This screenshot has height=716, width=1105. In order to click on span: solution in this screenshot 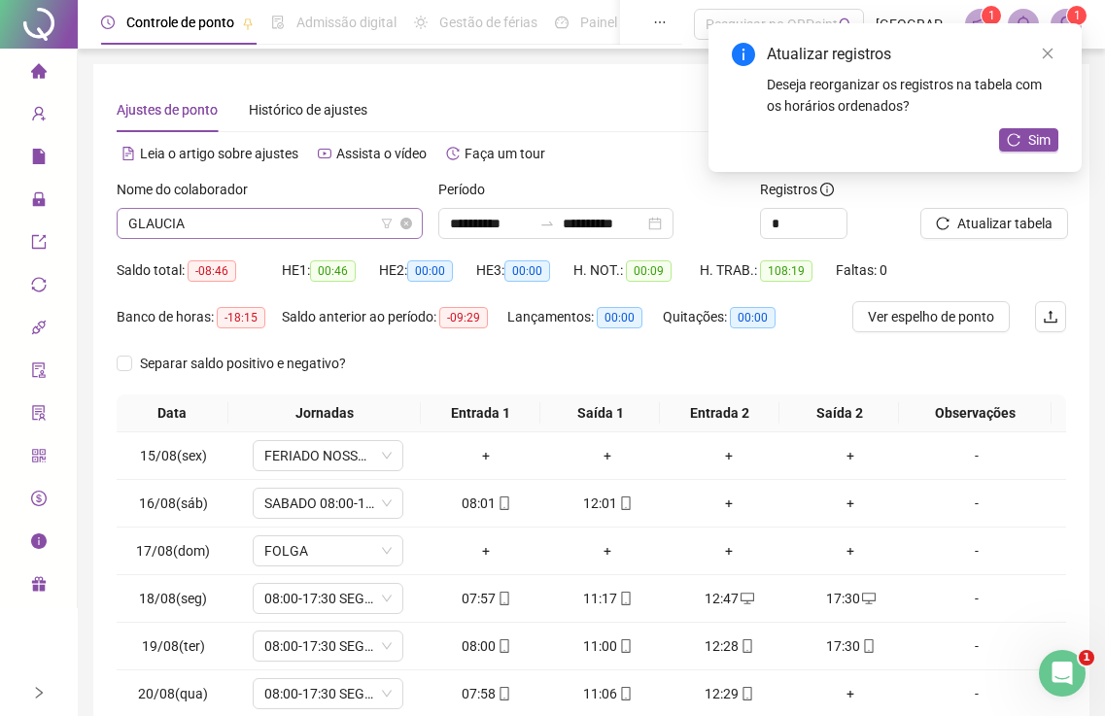, I will do `click(39, 416)`.